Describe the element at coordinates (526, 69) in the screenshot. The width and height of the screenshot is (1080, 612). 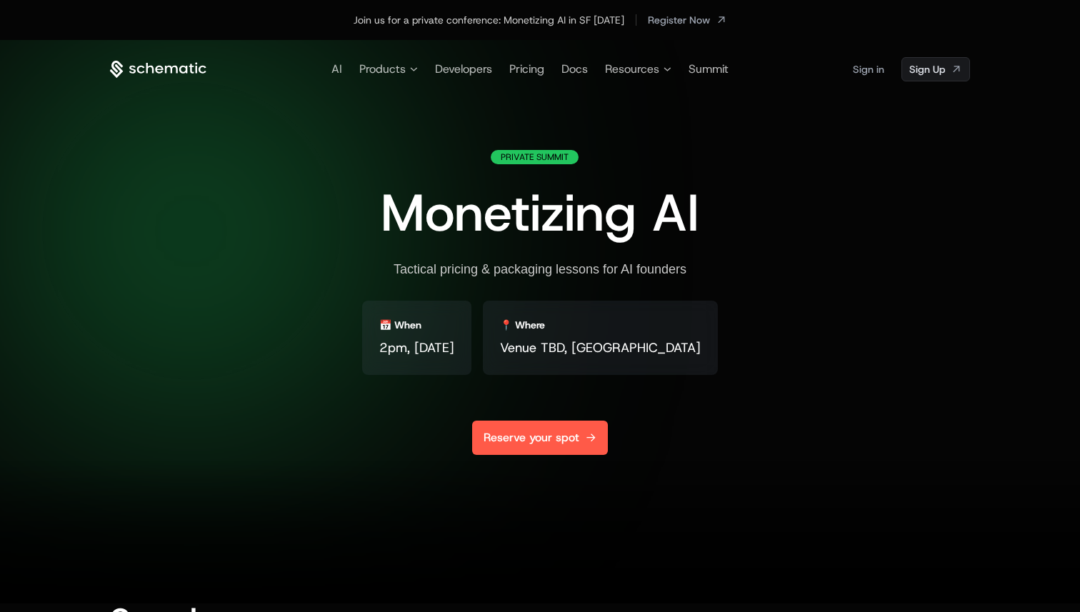
I see `span: Pricing` at that location.